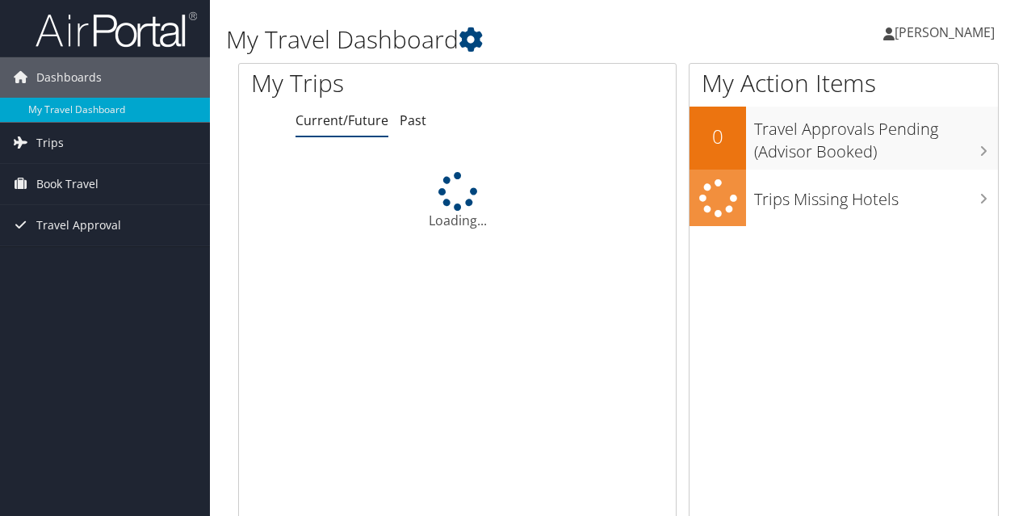 The height and width of the screenshot is (516, 1027). Describe the element at coordinates (78, 225) in the screenshot. I see `span: Travel Approval` at that location.